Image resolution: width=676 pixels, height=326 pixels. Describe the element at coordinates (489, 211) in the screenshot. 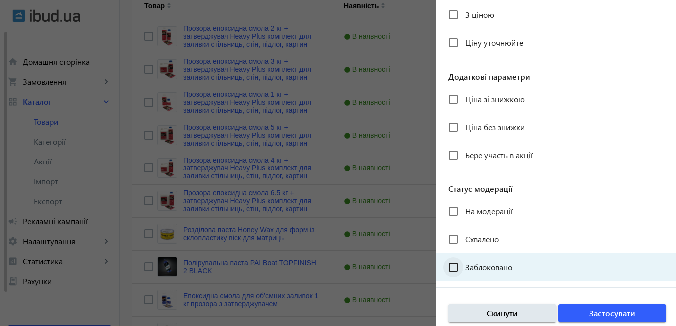

I see `span: На модерації` at that location.